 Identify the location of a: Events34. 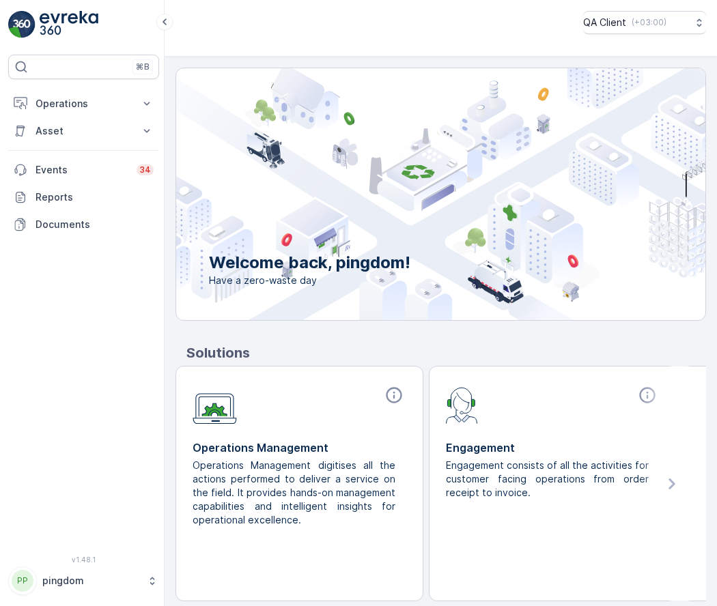
(83, 170).